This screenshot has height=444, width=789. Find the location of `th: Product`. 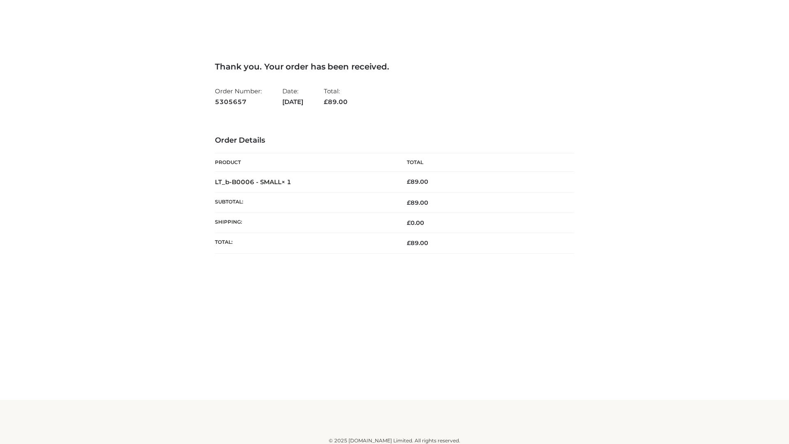

th: Product is located at coordinates (304, 162).